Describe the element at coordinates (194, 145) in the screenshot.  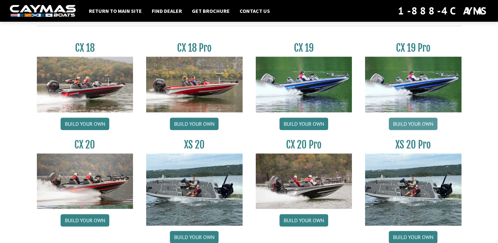
I see `h3: XS 20` at that location.